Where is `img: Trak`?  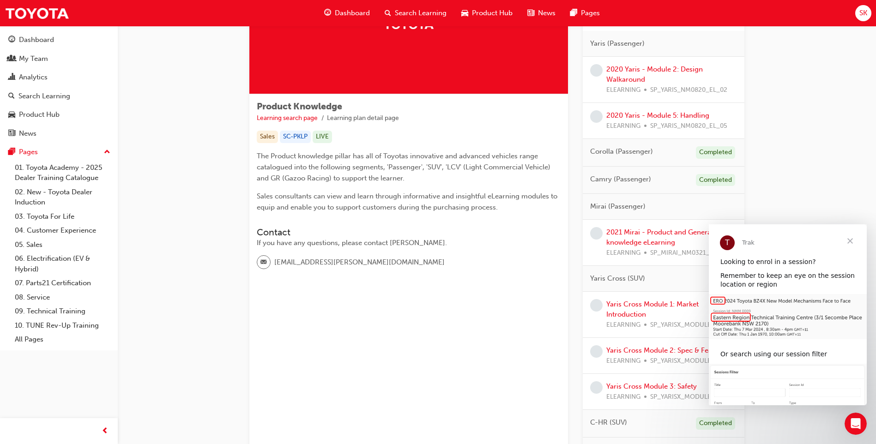
img: Trak is located at coordinates (37, 13).